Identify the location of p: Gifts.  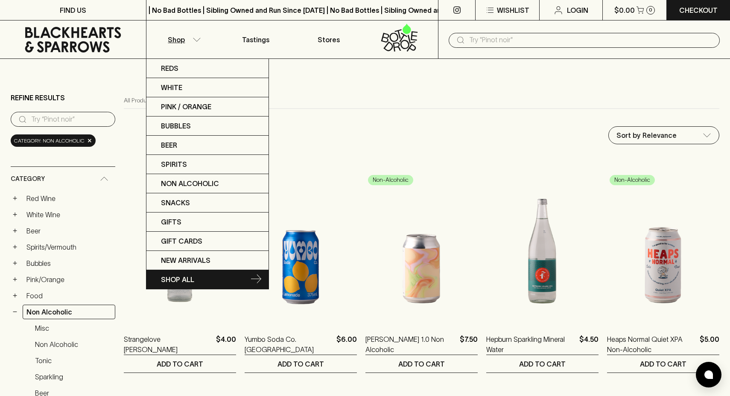
(171, 222).